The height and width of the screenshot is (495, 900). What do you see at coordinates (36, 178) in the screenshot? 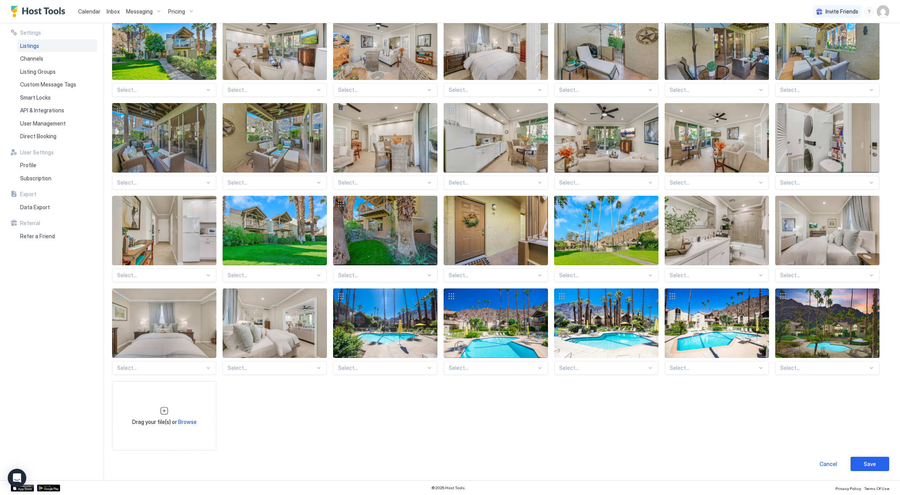
I see `span: Subscription` at bounding box center [36, 178].